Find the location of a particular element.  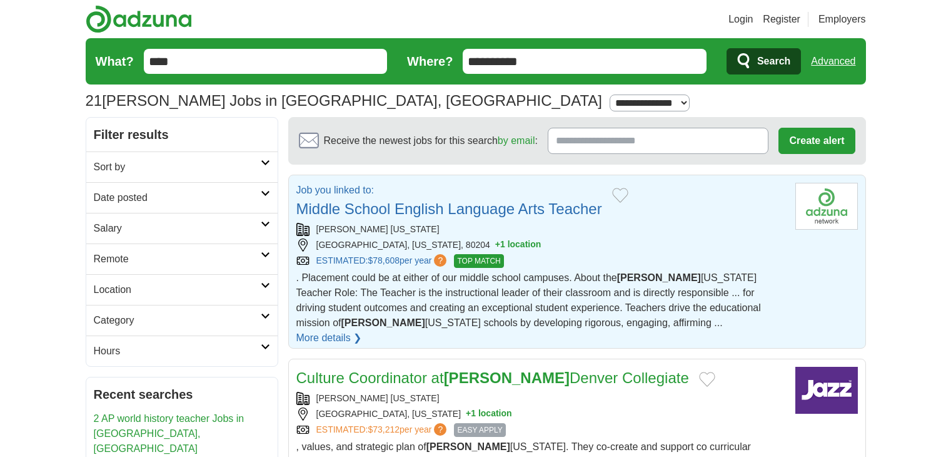

span: Receive the newest jobs for this search : is located at coordinates (431, 141).